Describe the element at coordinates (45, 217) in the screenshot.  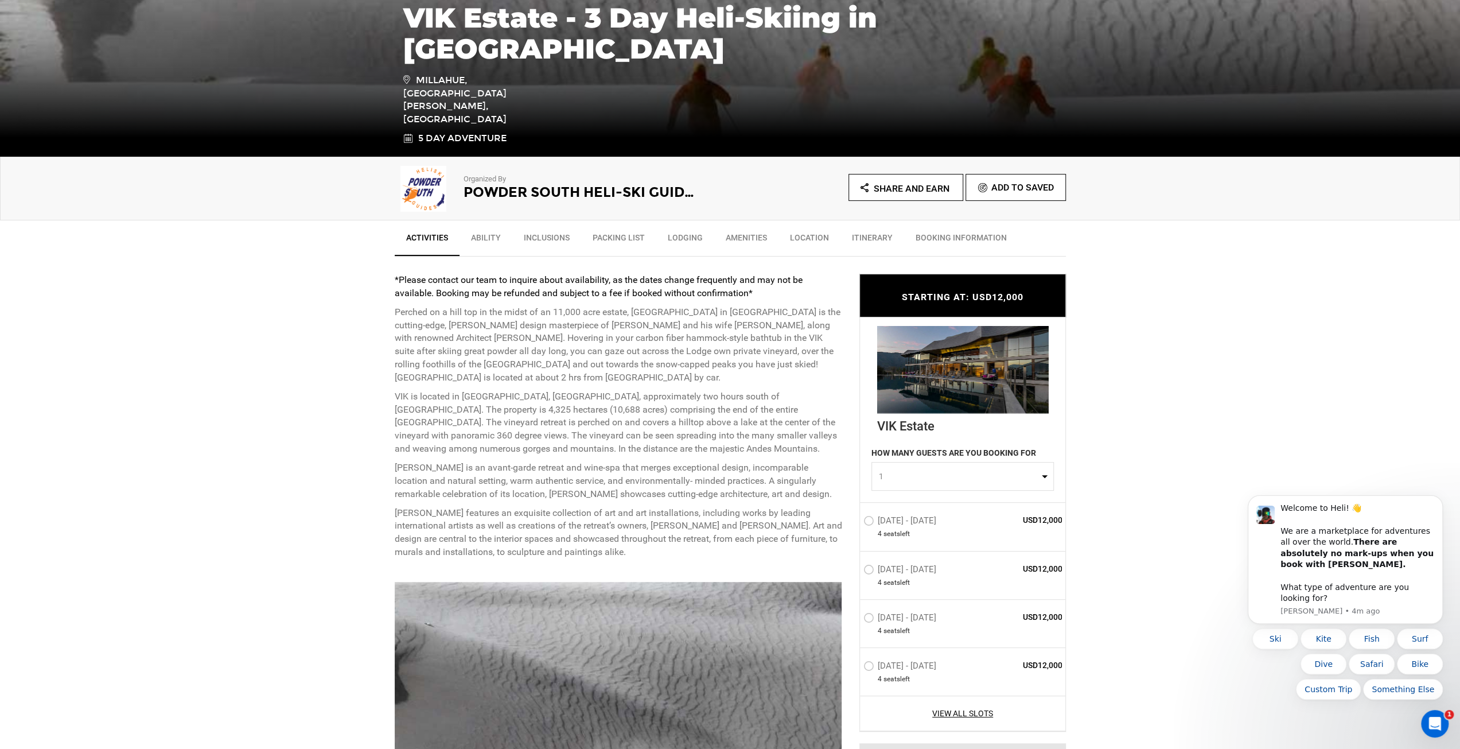
I see `button: Quick reply: Ski` at that location.